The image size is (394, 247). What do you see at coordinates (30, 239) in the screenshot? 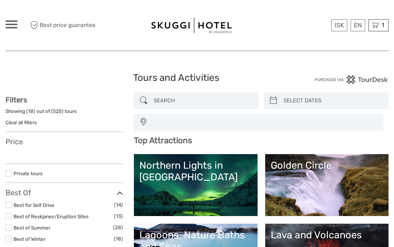
I see `a: Best of Winter` at bounding box center [30, 239].